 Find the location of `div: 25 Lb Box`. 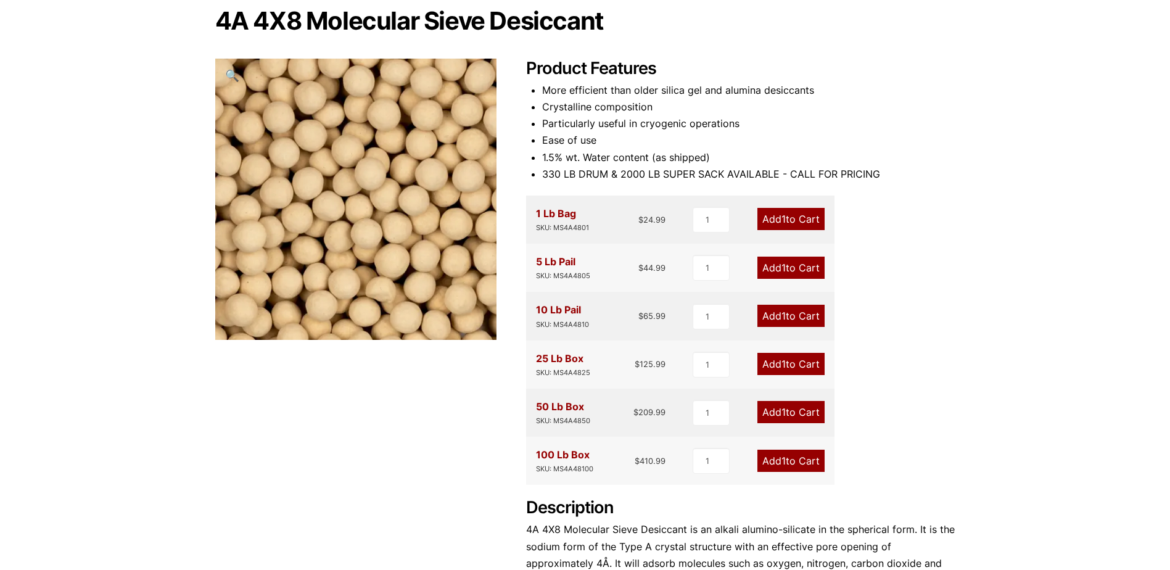

div: 25 Lb Box is located at coordinates (563, 364).